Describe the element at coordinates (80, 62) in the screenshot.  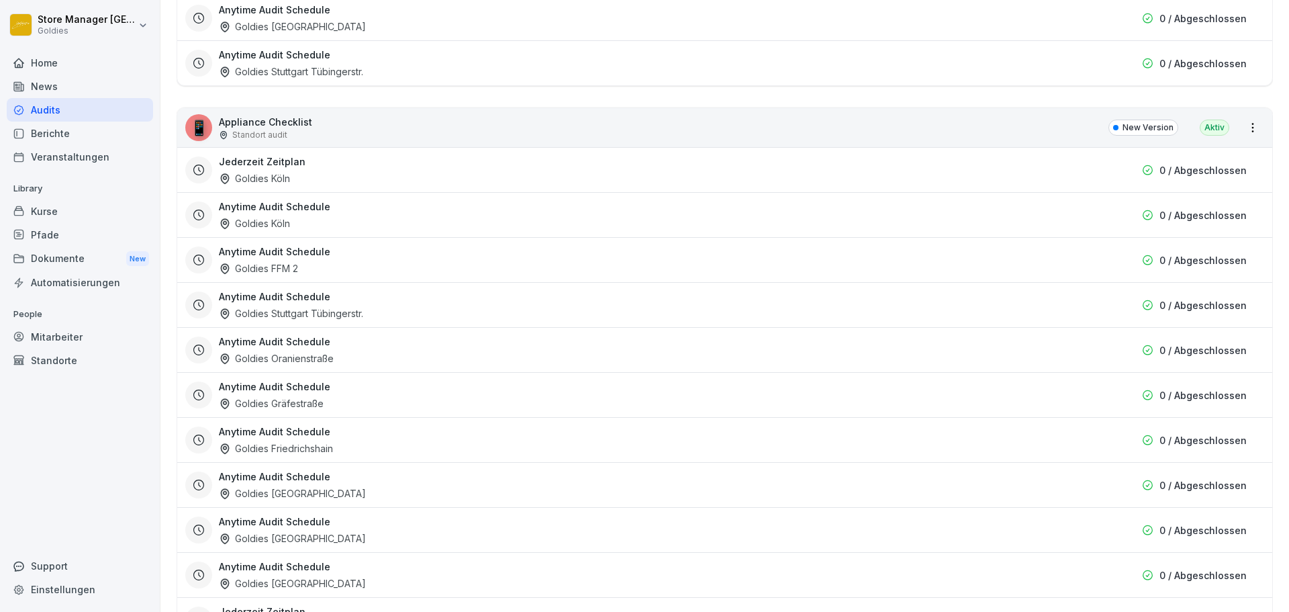
I see `div: Home` at that location.